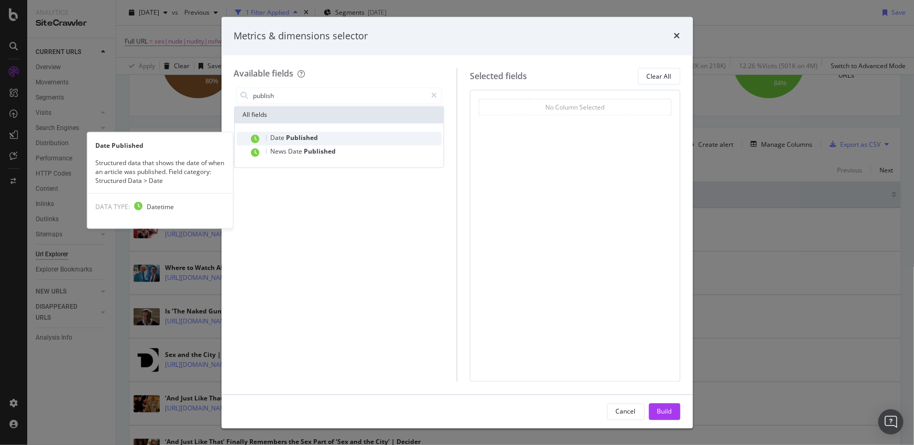  What do you see at coordinates (301, 36) in the screenshot?
I see `div: Metrics & dimensions selector` at bounding box center [301, 36].